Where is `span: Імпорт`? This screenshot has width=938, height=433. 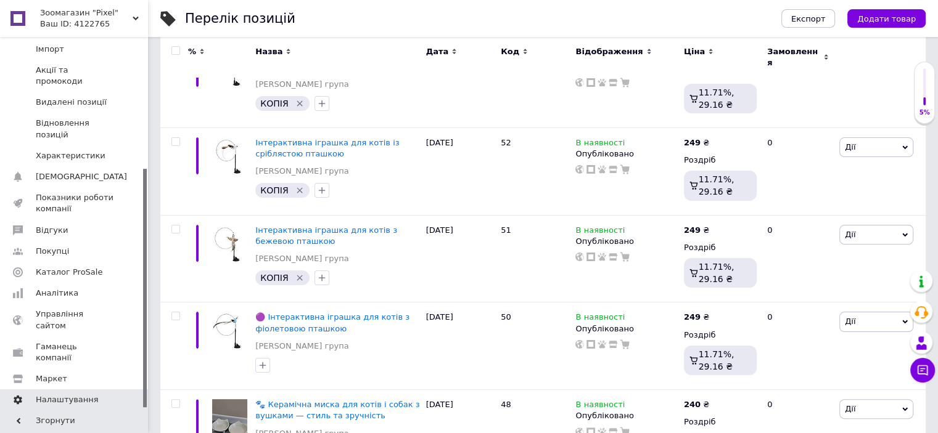
span: Імпорт is located at coordinates (50, 49).